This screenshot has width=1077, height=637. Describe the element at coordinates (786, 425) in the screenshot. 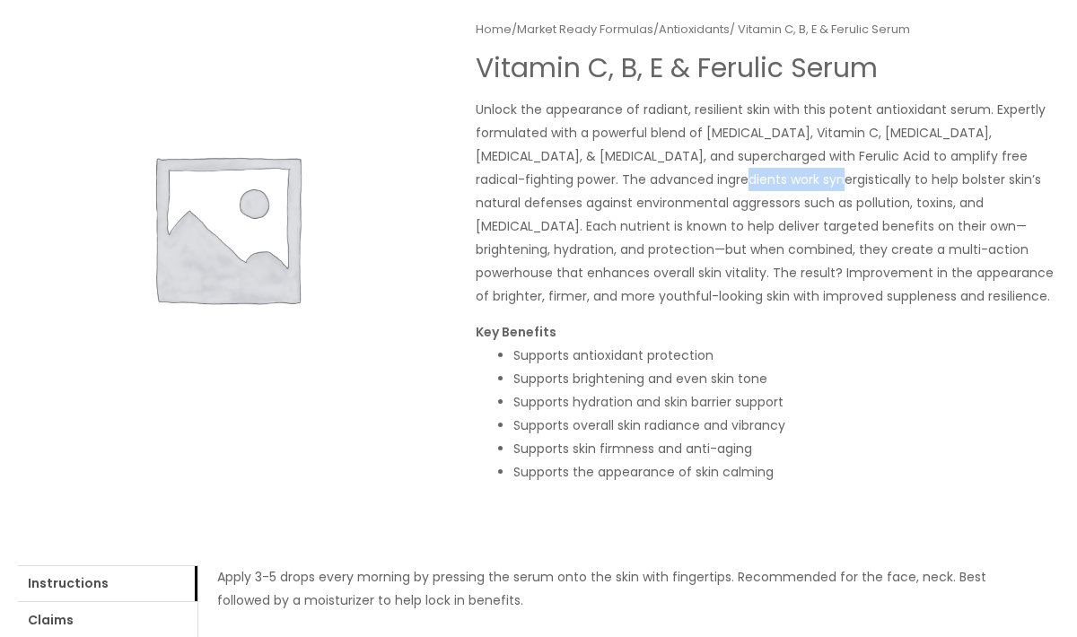

I see `li: Supports overall skin radiance and vibrancy` at that location.